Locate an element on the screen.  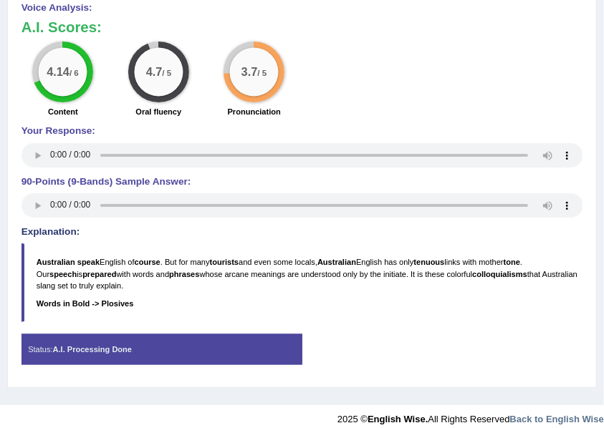
b: tone is located at coordinates (511, 262).